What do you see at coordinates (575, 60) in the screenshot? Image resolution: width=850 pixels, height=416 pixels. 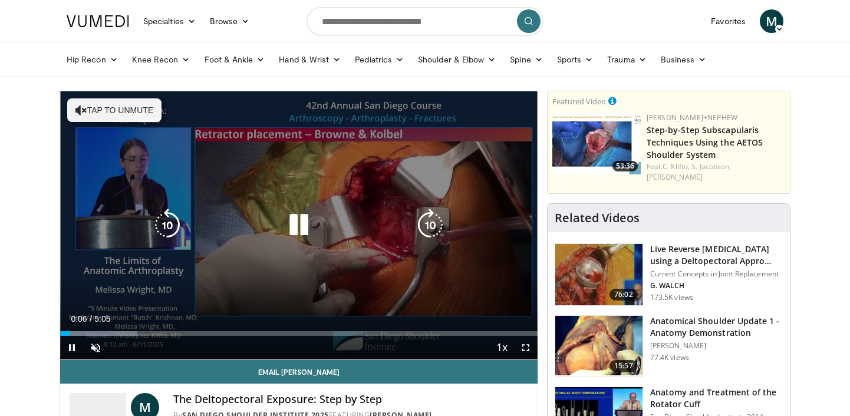 I see `a: Sports` at bounding box center [575, 60].